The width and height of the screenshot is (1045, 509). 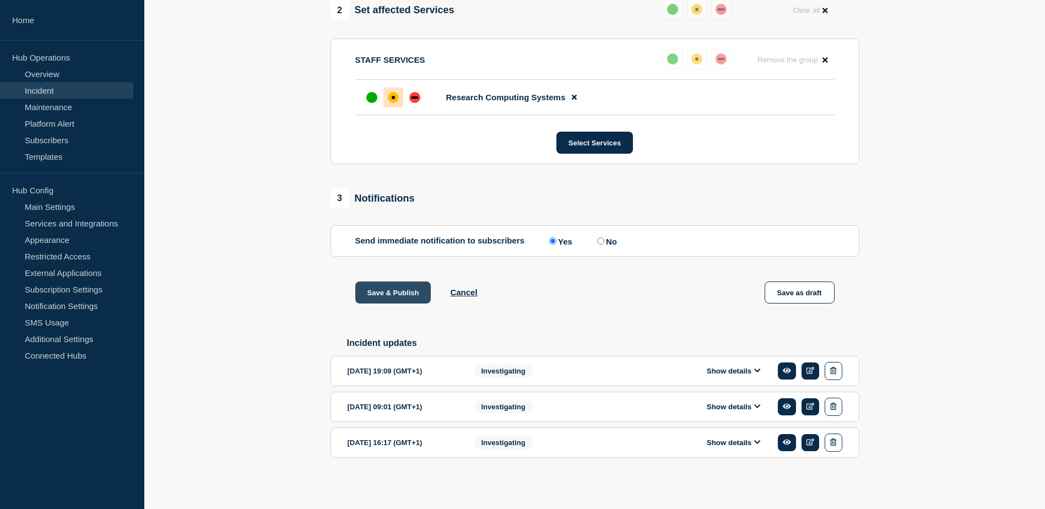 I want to click on input: No, so click(x=601, y=241).